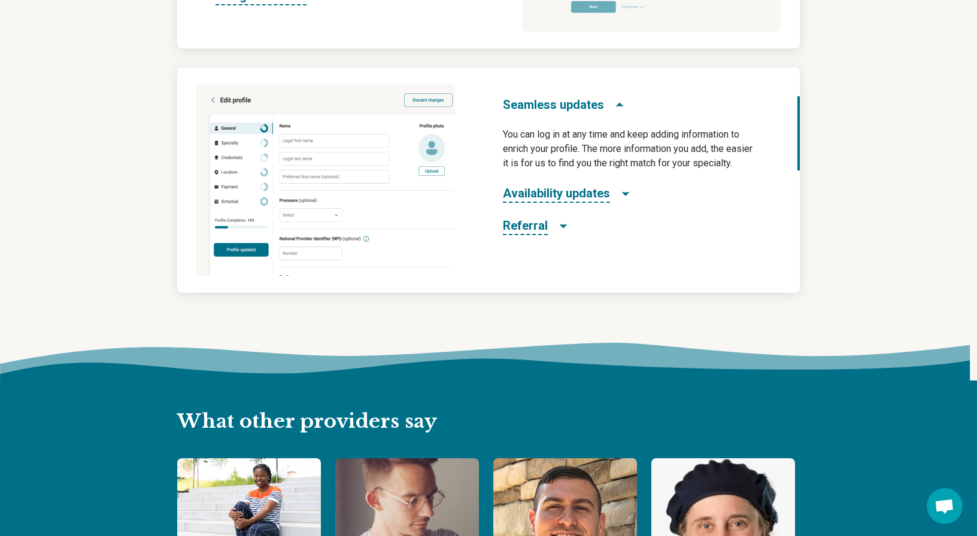  What do you see at coordinates (553, 105) in the screenshot?
I see `span: Seamless updates` at bounding box center [553, 105].